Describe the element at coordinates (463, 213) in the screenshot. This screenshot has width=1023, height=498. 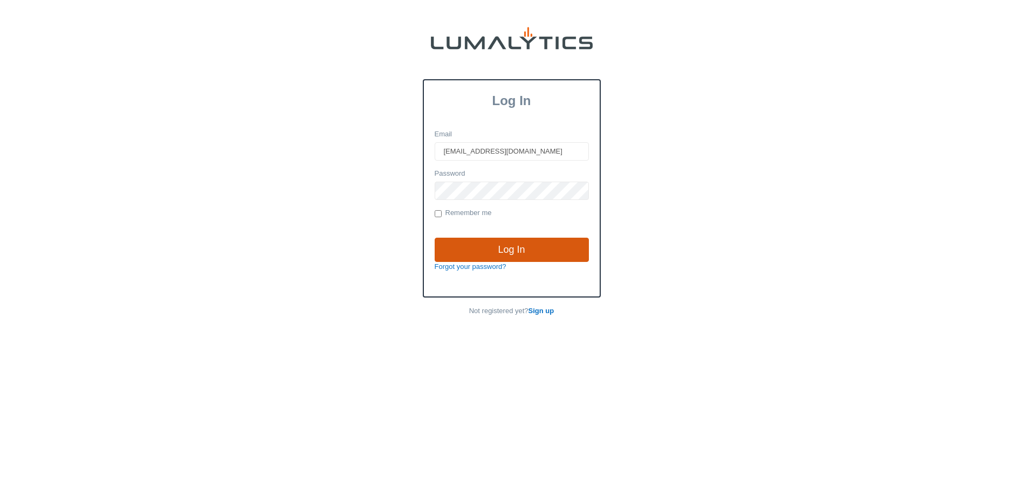
I see `label: Remember me` at that location.